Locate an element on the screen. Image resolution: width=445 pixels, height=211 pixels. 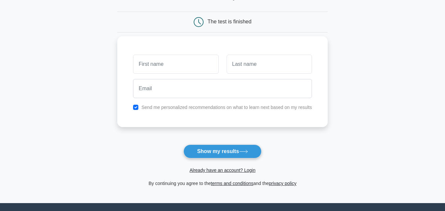
input: Last name is located at coordinates (269, 64).